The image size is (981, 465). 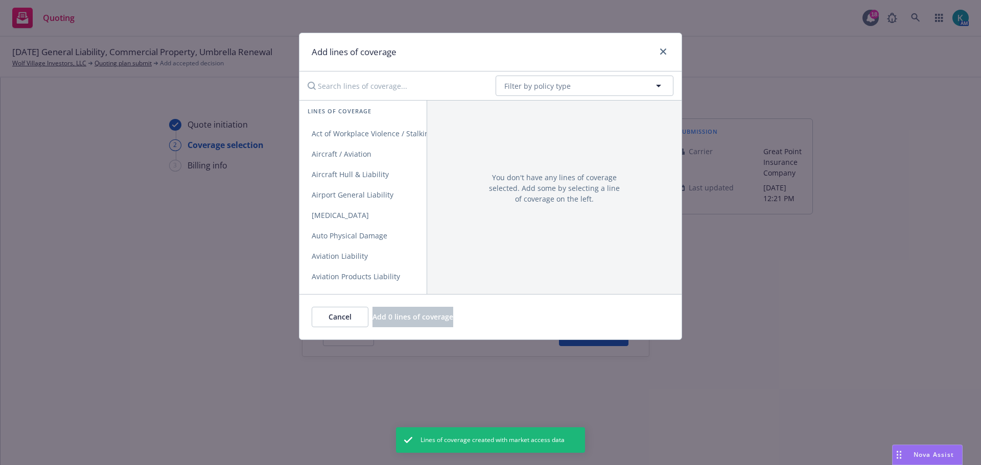 I want to click on span: Filter by policy type, so click(x=538, y=86).